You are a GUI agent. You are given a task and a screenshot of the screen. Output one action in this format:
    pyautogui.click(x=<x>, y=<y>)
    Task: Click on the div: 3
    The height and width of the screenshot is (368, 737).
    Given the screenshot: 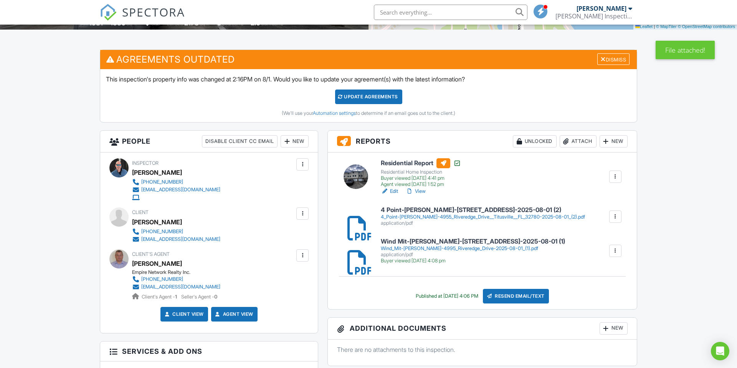 What is the action you would take?
    pyautogui.click(x=219, y=23)
    